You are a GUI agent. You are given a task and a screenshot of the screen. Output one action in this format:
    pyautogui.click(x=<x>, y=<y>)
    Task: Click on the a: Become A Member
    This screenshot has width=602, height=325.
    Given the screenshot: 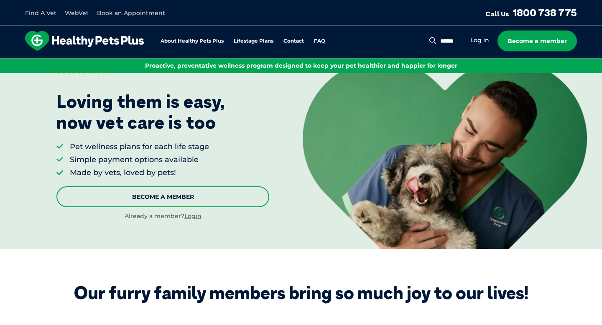 What is the action you would take?
    pyautogui.click(x=163, y=197)
    